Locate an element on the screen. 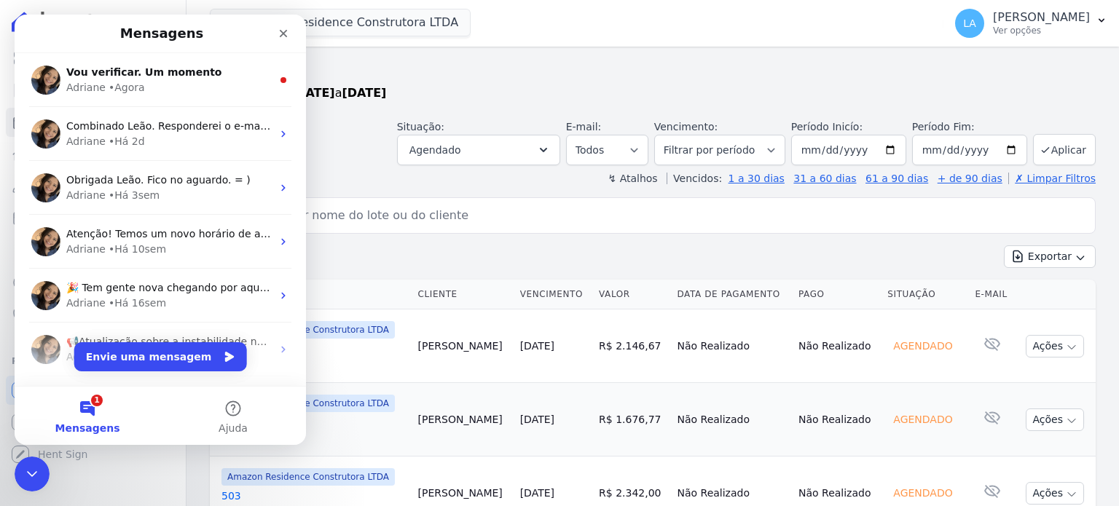 The image size is (1119, 506). a: Lotes is located at coordinates (93, 154).